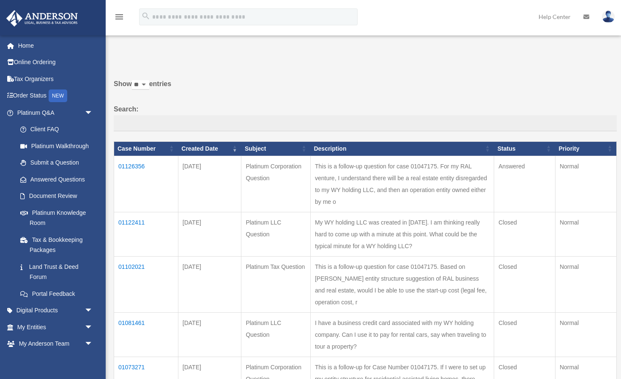  Describe the element at coordinates (146, 149) in the screenshot. I see `th: Case Number: activate to sort column ascending` at that location.